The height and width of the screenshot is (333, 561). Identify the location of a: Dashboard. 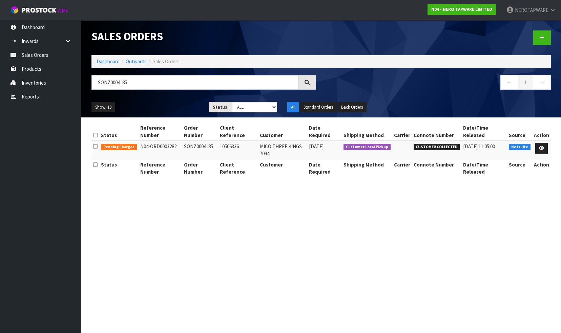
(108, 61).